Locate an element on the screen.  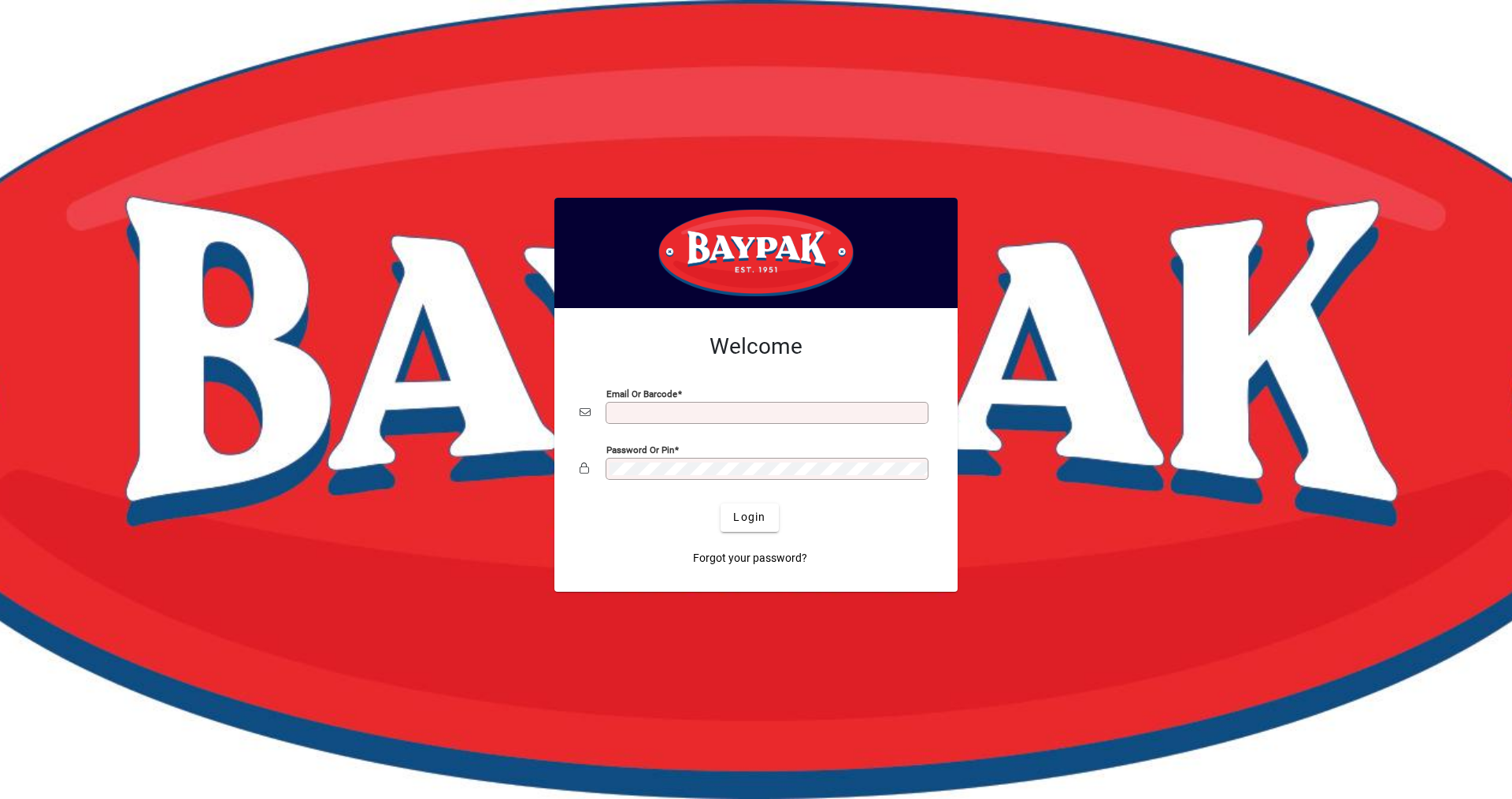
a: Forgot your password? is located at coordinates (749, 558).